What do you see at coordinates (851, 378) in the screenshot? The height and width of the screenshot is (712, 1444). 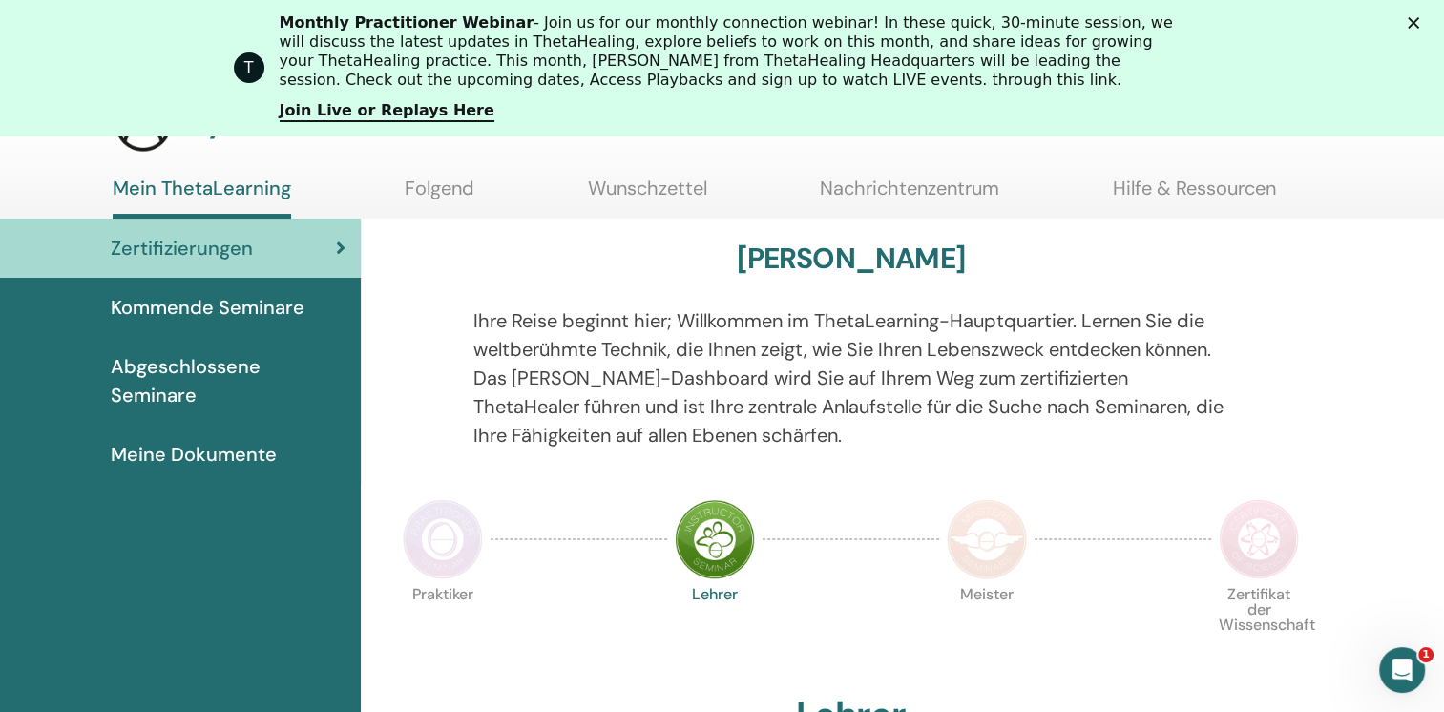 I see `p: Ihre Reise beginnt hier; Willkommen im ThetaLearning-Hauptquartier. Lernen Sie die weltberühmte T...` at bounding box center [851, 378].